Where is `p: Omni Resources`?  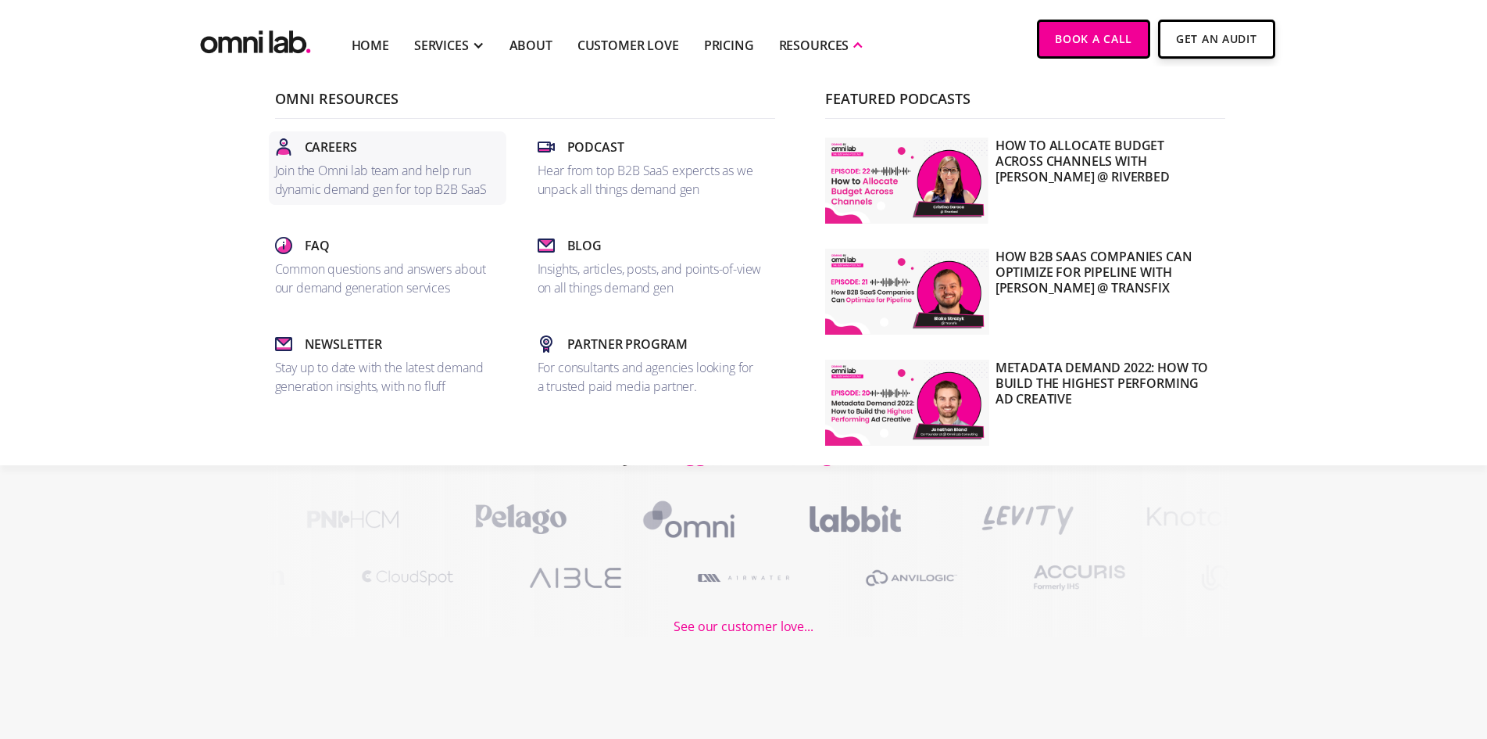 p: Omni Resources is located at coordinates (525, 105).